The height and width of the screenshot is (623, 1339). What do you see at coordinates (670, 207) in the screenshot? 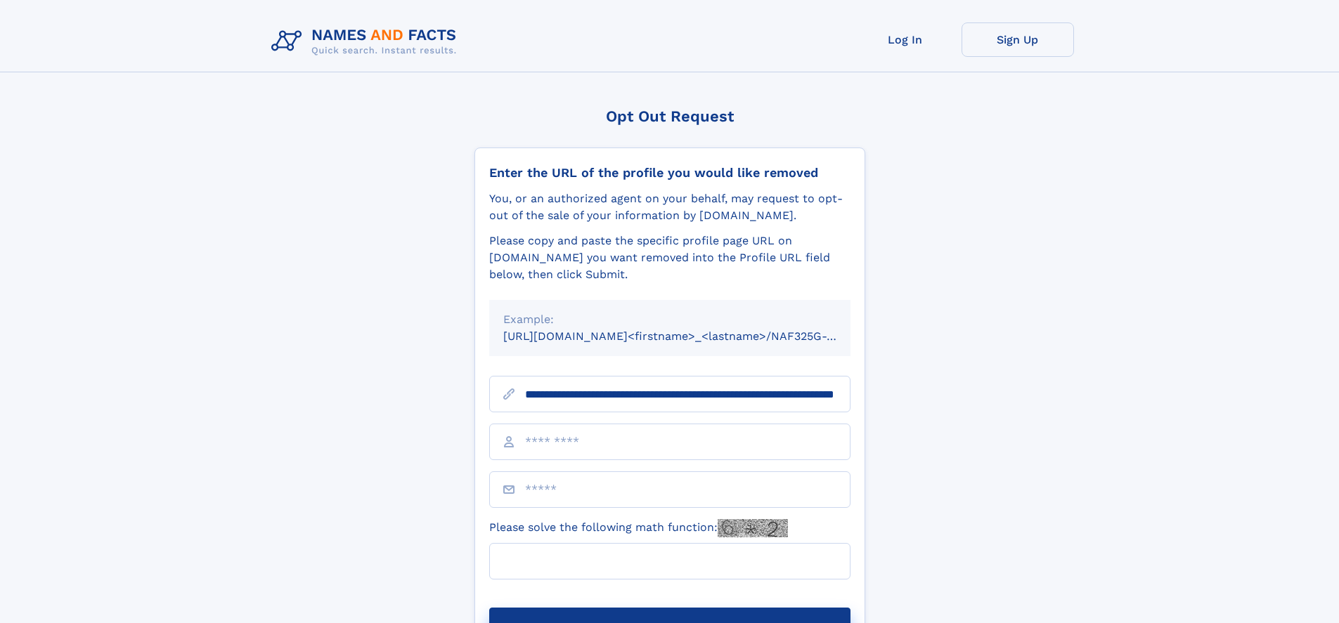
I see `div: You, or an authorized agent on your behalf, may request to opt-out of the sale of your informatio...` at bounding box center [670, 207].